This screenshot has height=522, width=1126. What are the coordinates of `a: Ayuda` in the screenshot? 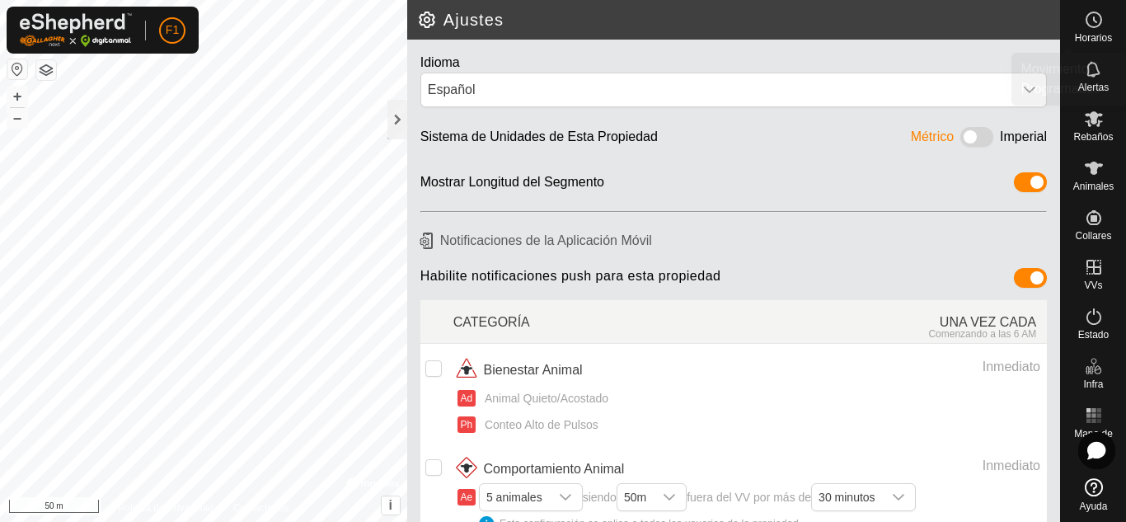 It's located at (1093, 495).